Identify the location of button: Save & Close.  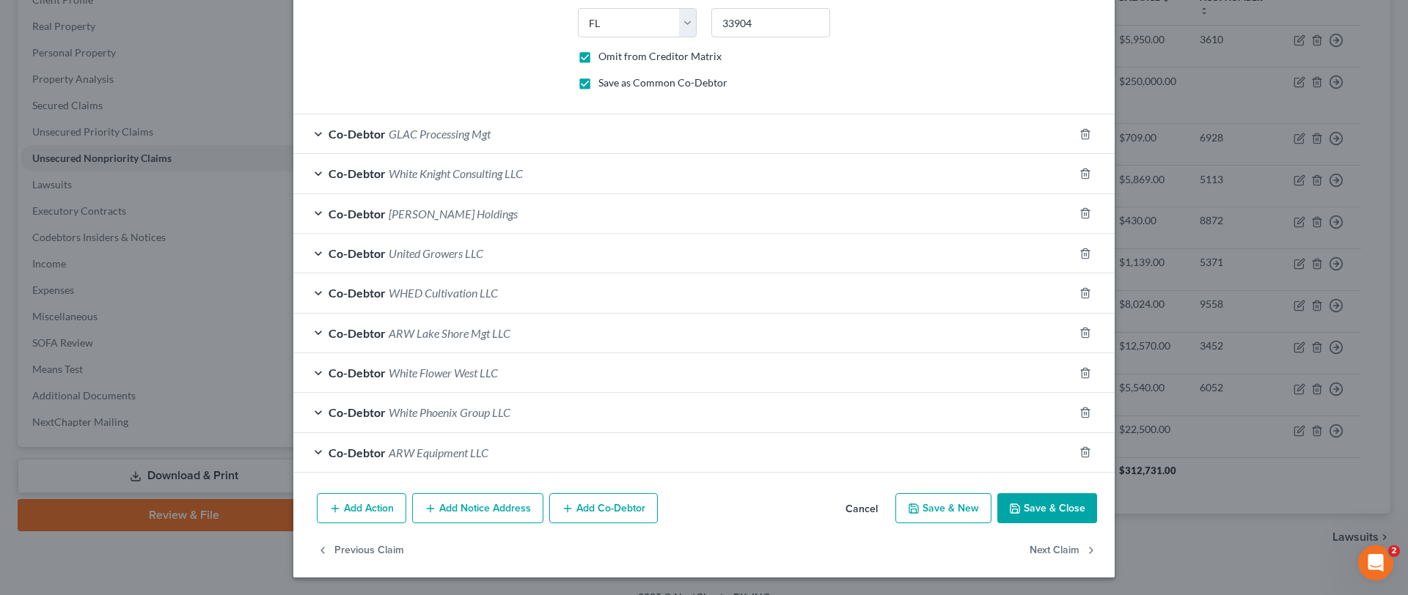
(1047, 509).